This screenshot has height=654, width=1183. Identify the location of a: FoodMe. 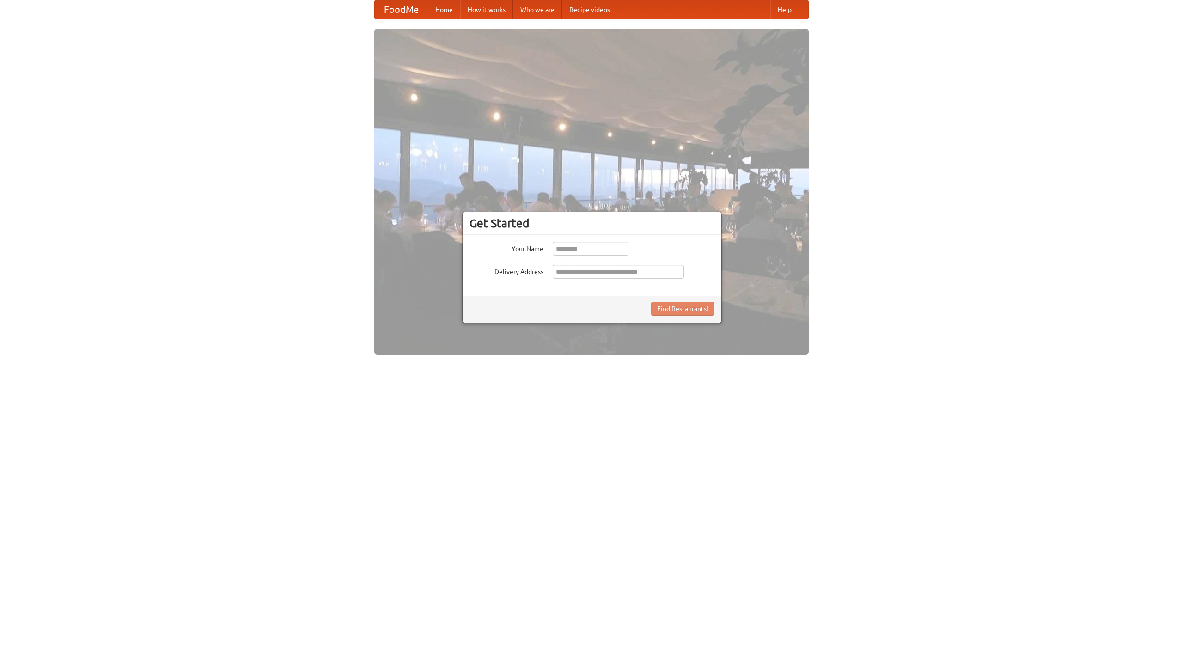
(401, 10).